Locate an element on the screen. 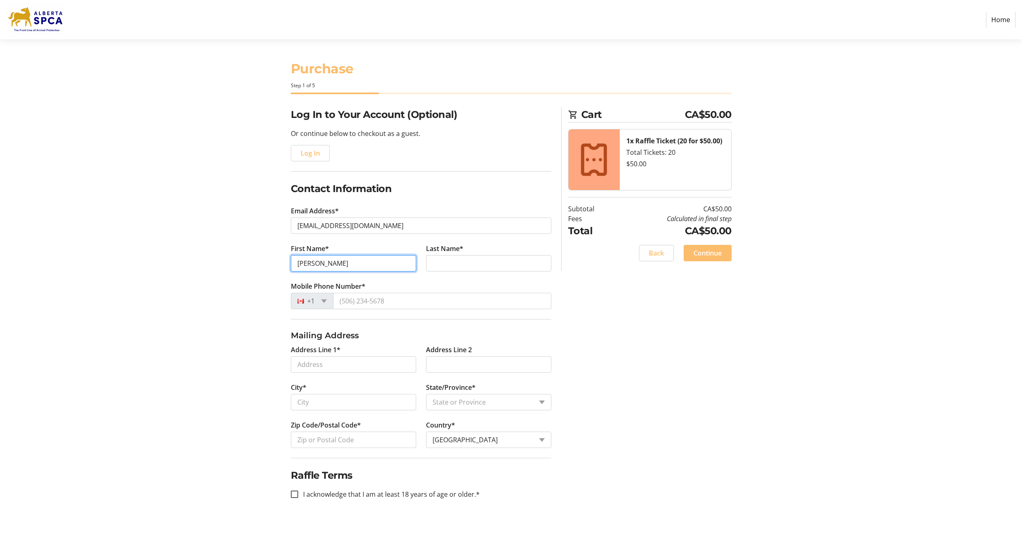  p: Or continue below to checkout as a guest. is located at coordinates (421, 134).